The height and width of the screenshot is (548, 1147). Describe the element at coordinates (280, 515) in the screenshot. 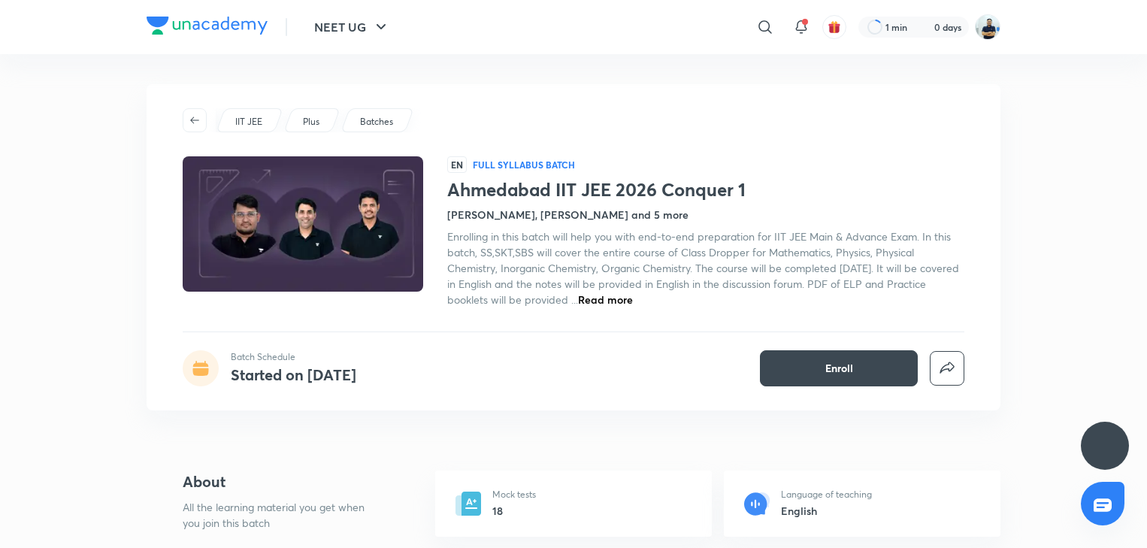

I see `p: All the learning material you get when you join this batch` at that location.